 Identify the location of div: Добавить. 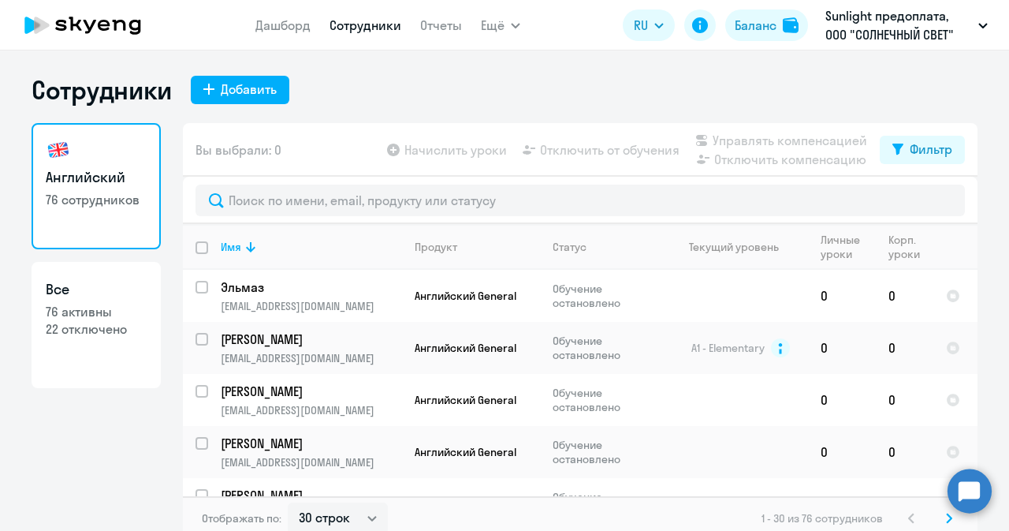
(248, 89).